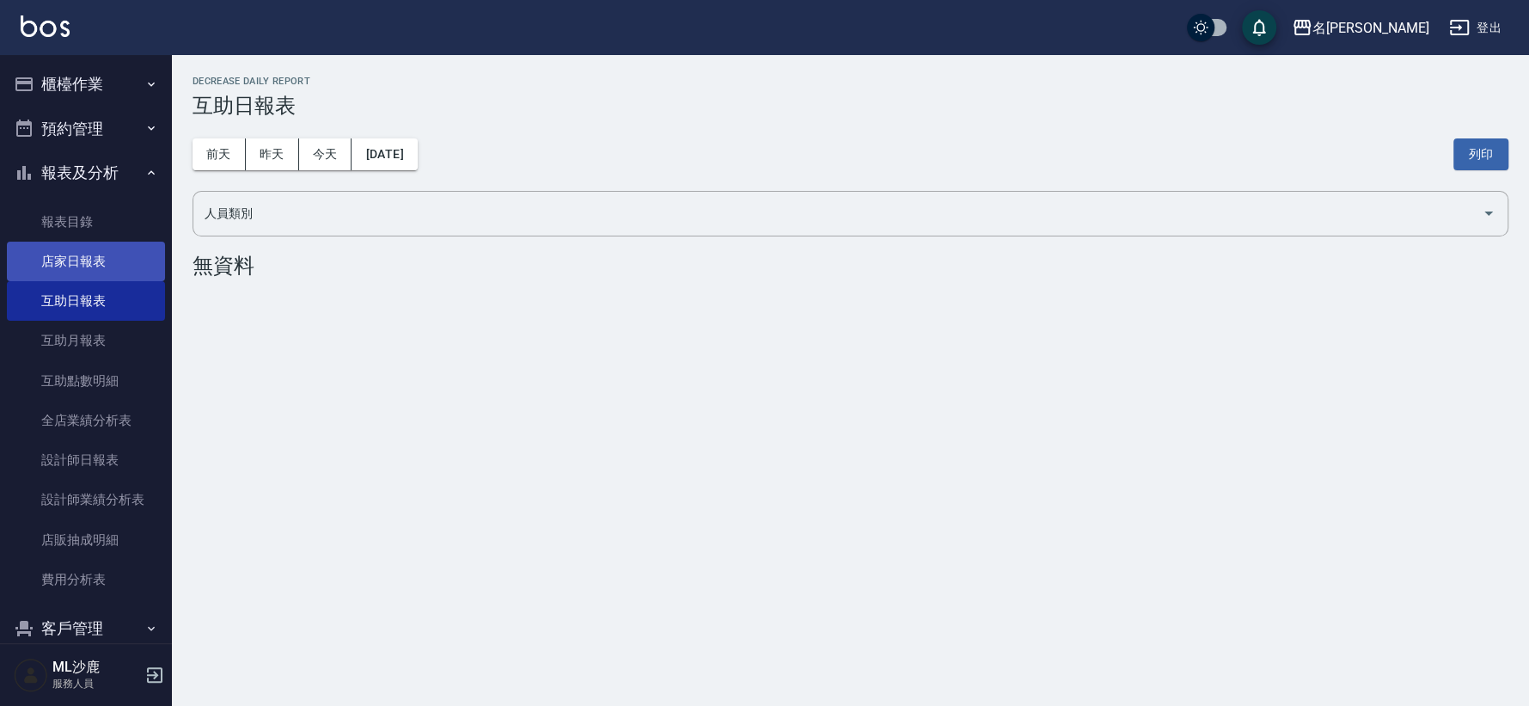 The image size is (1529, 706). What do you see at coordinates (86, 84) in the screenshot?
I see `button: 櫃檯作業` at bounding box center [86, 84].